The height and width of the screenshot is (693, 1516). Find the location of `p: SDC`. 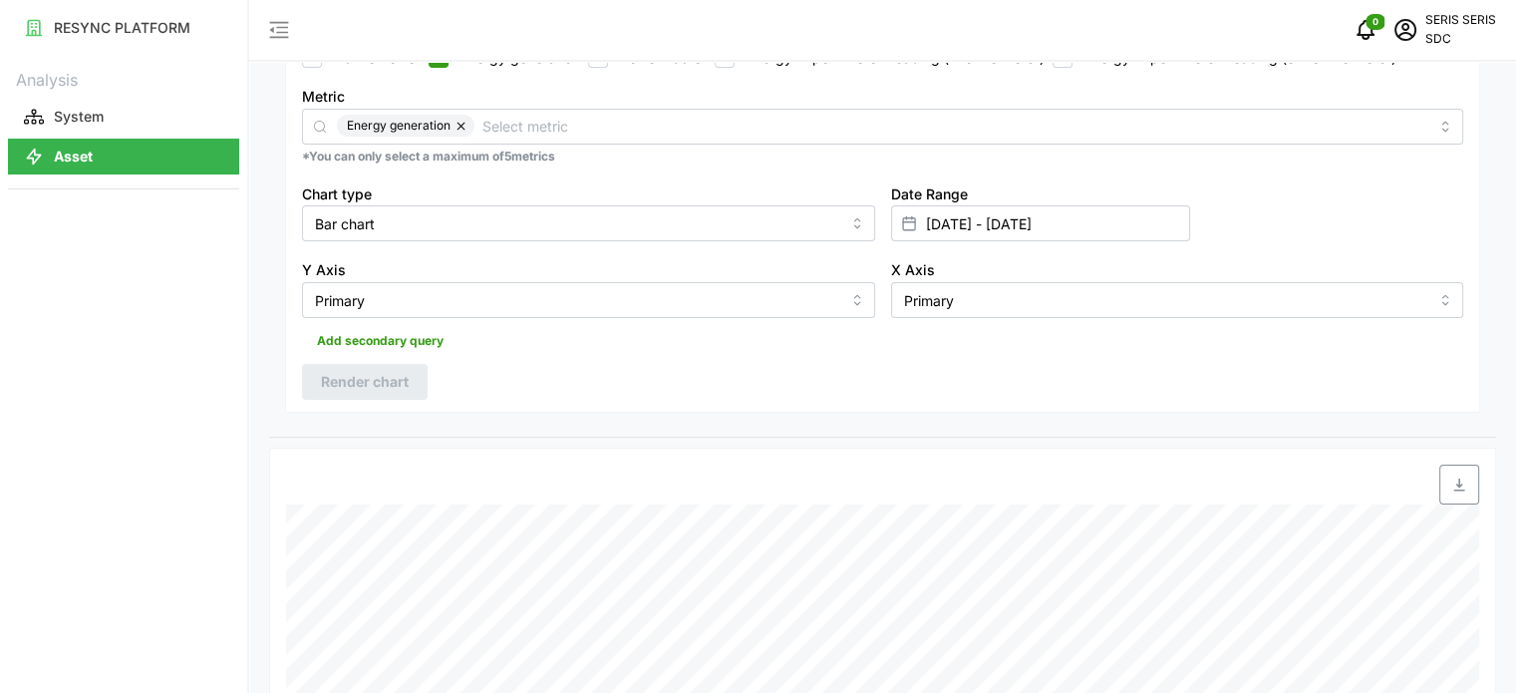

p: SDC is located at coordinates (1460, 39).